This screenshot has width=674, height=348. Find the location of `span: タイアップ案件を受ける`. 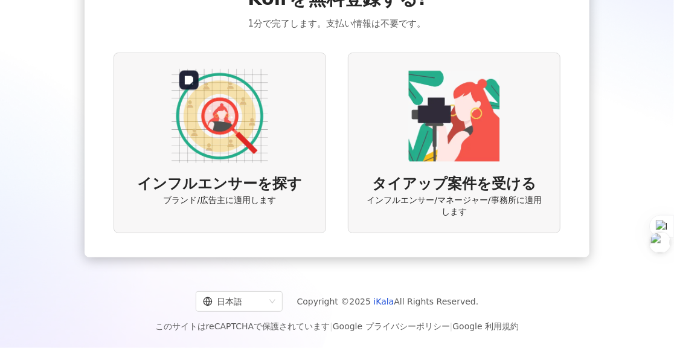

span: タイアップ案件を受ける is located at coordinates (454, 184).